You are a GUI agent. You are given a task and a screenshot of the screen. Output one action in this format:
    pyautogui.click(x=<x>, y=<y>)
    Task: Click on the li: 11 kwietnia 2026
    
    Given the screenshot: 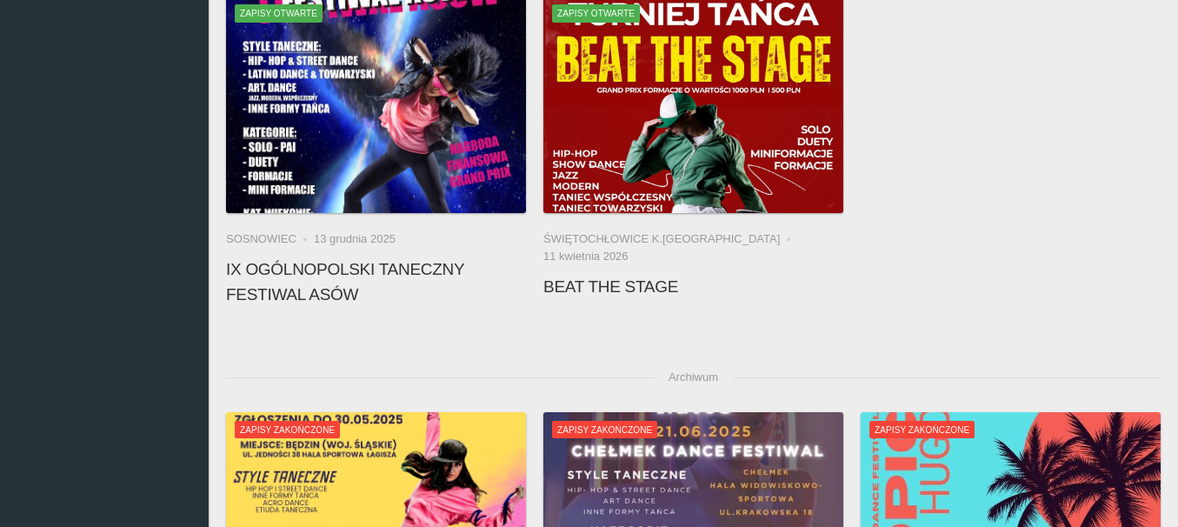 What is the action you would take?
    pyautogui.click(x=586, y=257)
    